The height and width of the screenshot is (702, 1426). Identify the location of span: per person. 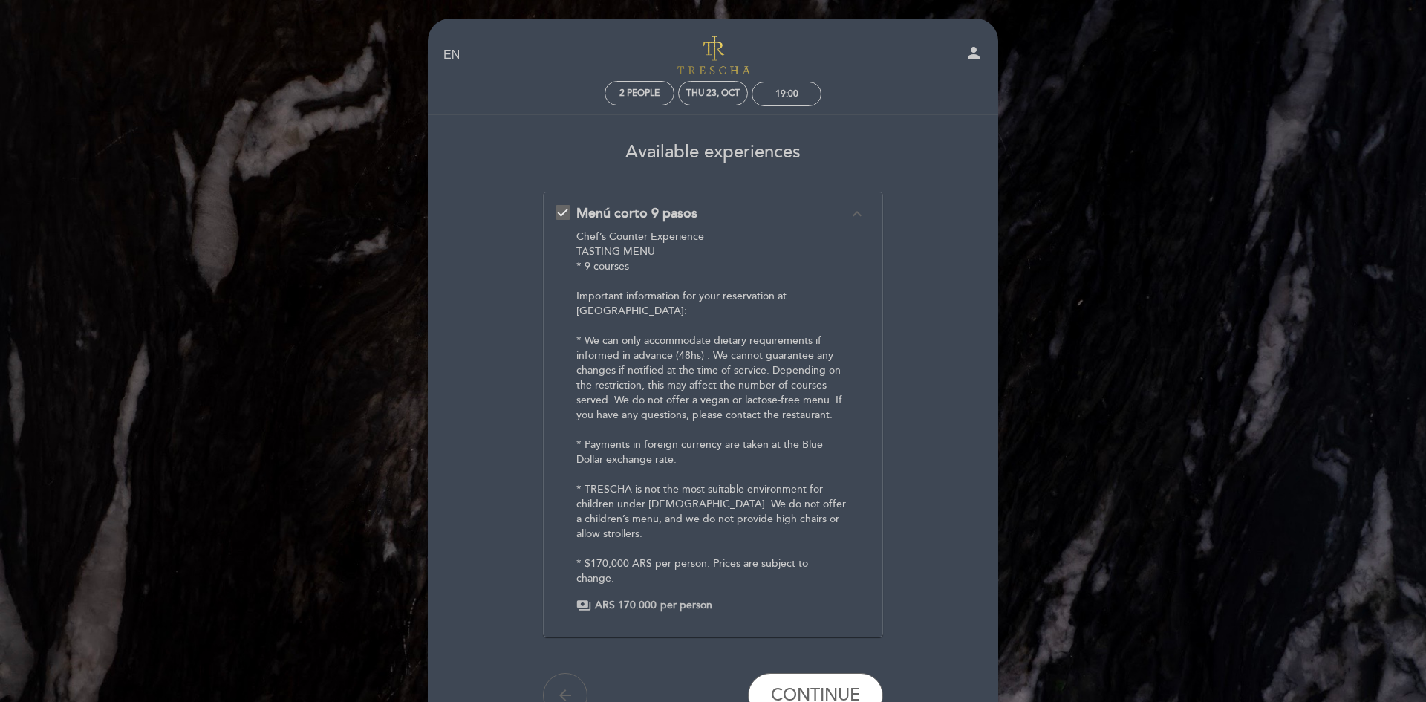
(686, 605).